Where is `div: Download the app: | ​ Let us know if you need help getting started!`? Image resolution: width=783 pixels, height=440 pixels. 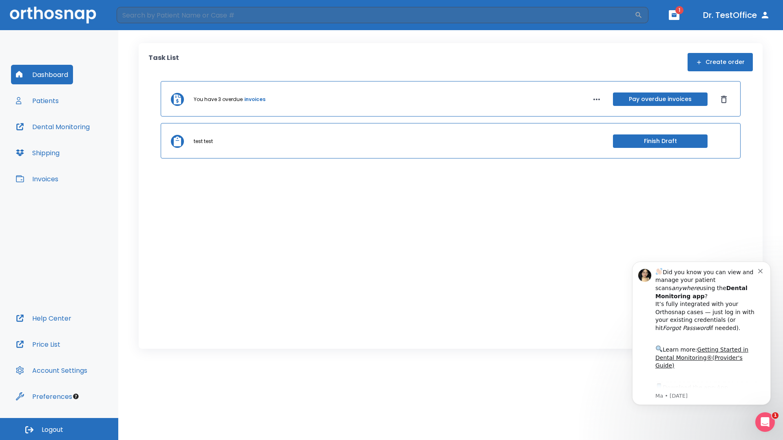
div: Download the app: | ​ Let us know if you need help getting started! is located at coordinates (87, 154).